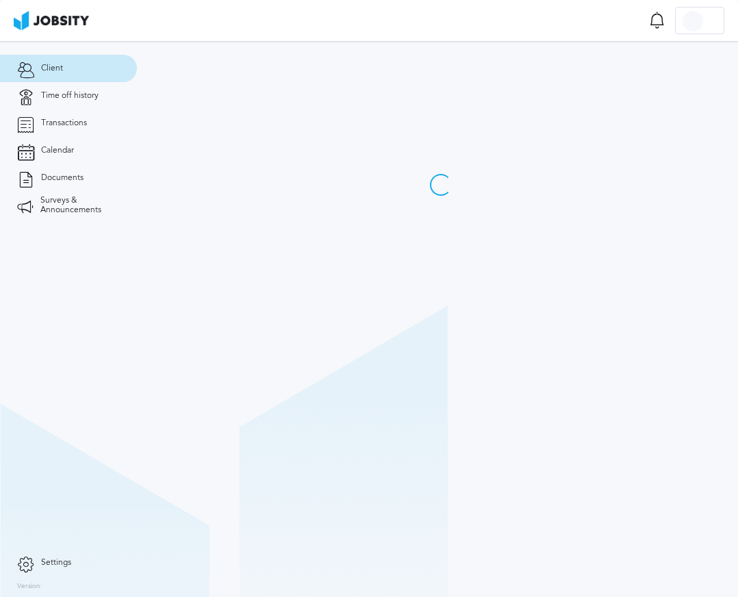  What do you see at coordinates (70, 96) in the screenshot?
I see `span: Time off history` at bounding box center [70, 96].